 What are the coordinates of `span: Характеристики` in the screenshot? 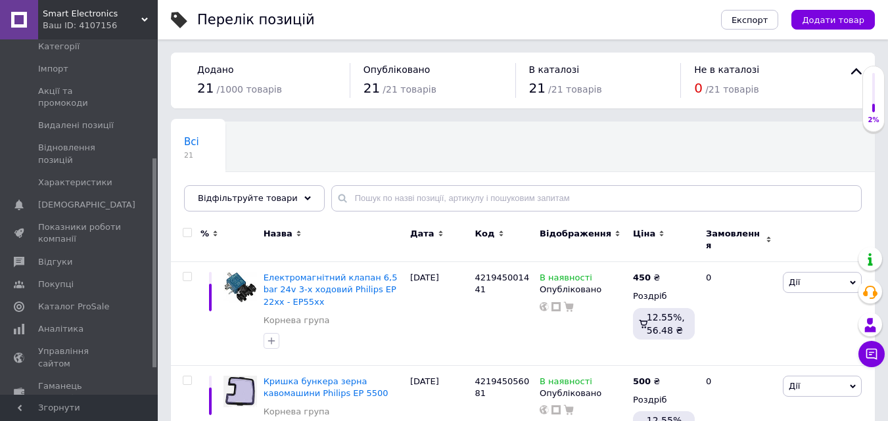 It's located at (75, 183).